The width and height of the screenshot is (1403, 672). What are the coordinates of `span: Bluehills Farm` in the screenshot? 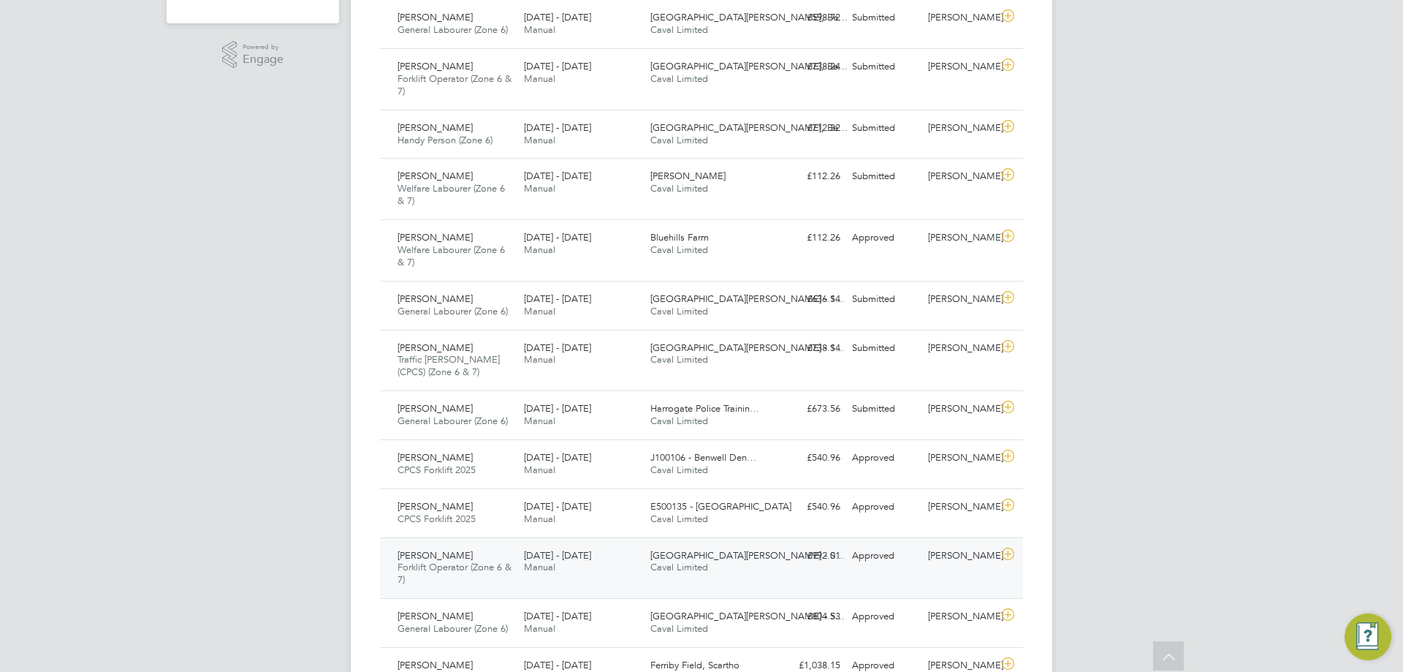 It's located at (680, 237).